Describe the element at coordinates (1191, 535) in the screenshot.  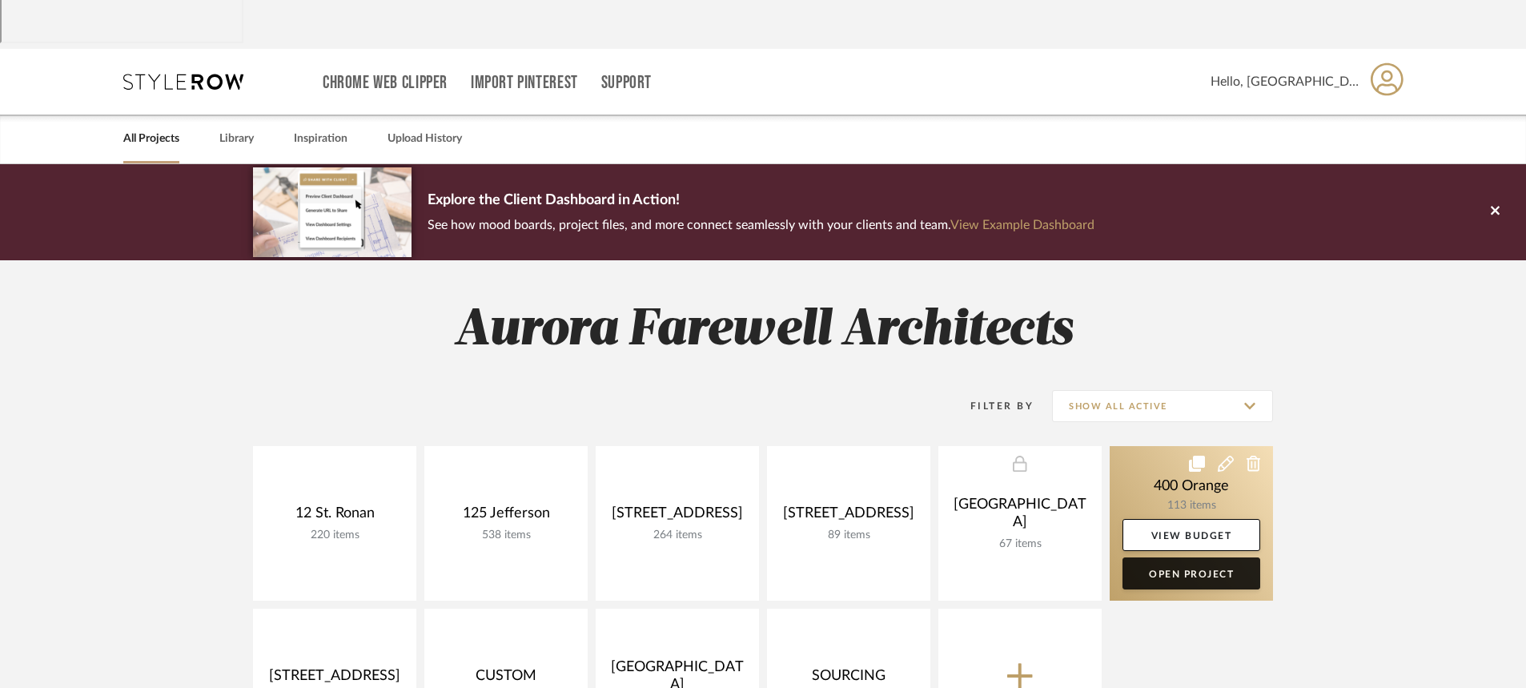
I see `a: View Budget` at that location.